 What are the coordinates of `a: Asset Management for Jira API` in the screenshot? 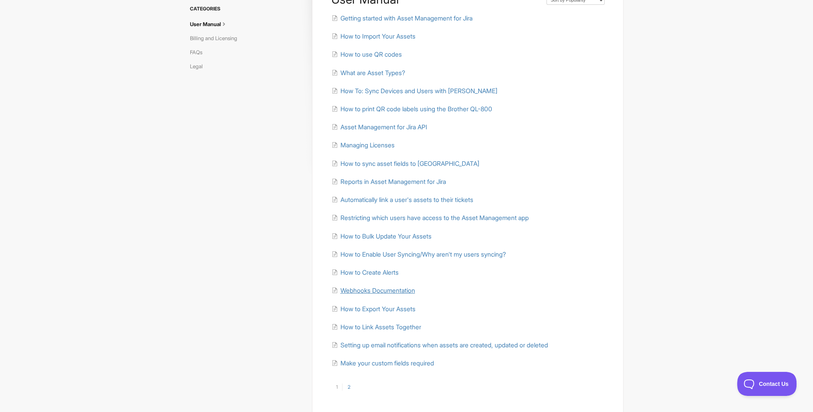 It's located at (379, 127).